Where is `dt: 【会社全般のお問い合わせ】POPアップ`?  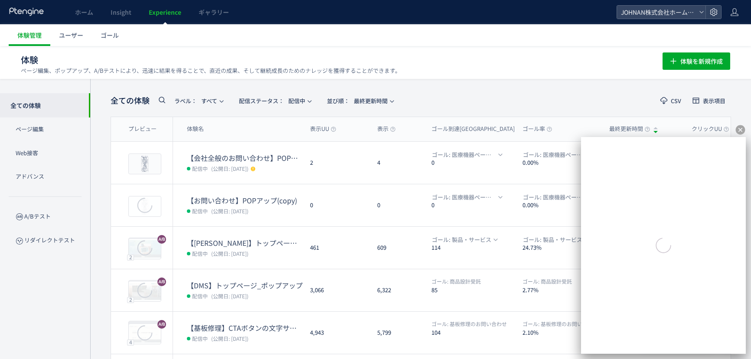 dt: 【会社全般のお問い合わせ】POPアップ is located at coordinates (245, 158).